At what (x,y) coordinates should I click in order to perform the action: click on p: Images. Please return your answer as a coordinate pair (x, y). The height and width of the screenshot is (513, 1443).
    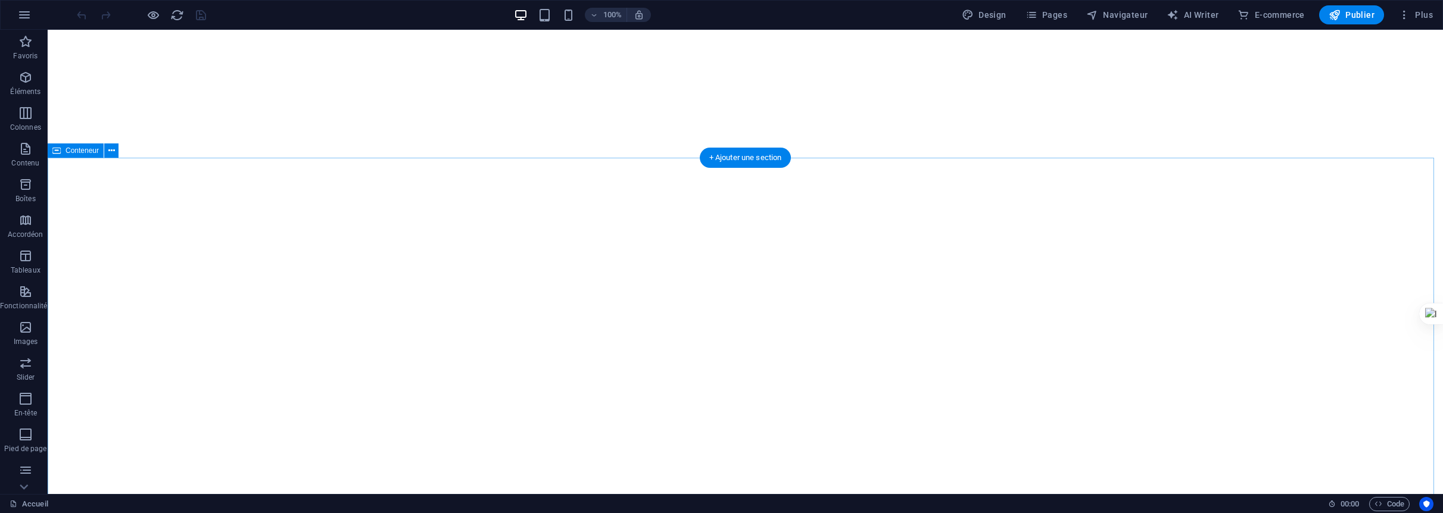
    Looking at the image, I should click on (26, 342).